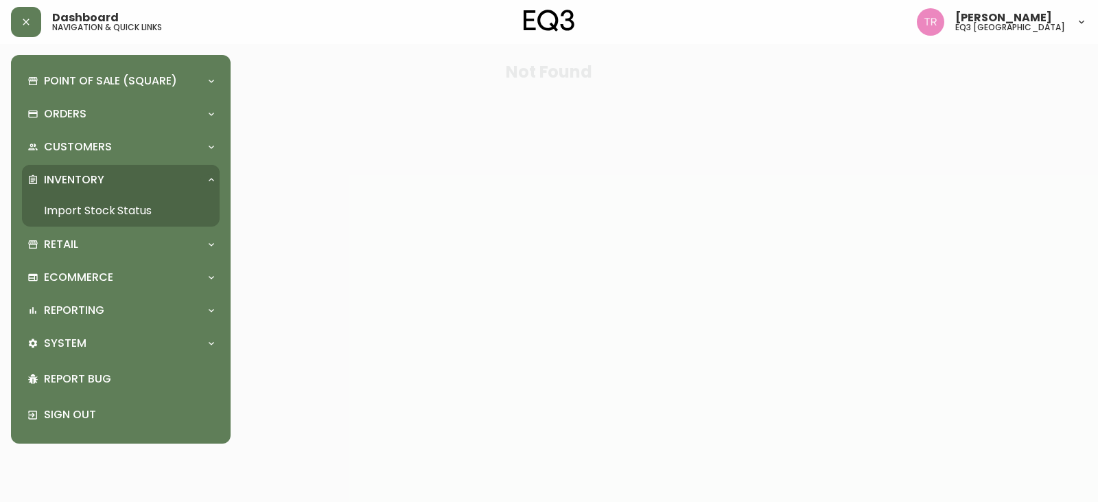 Image resolution: width=1098 pixels, height=502 pixels. What do you see at coordinates (121, 310) in the screenshot?
I see `div: Reporting` at bounding box center [121, 310].